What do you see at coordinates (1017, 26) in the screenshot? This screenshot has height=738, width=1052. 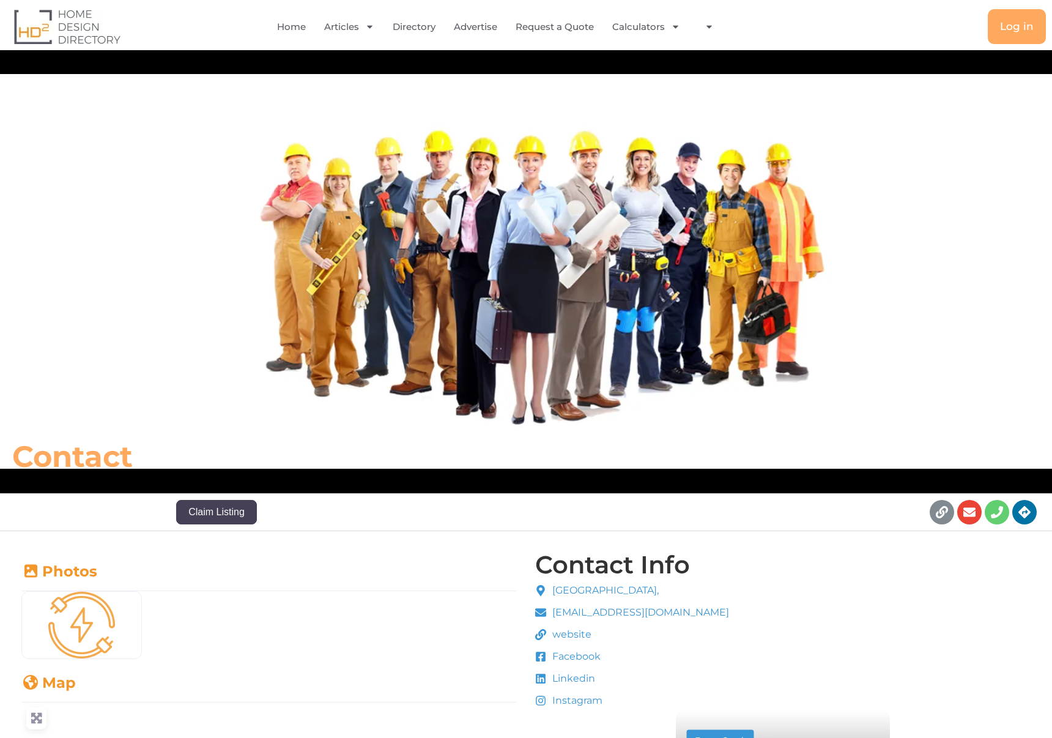 I see `a: Log in` at bounding box center [1017, 26].